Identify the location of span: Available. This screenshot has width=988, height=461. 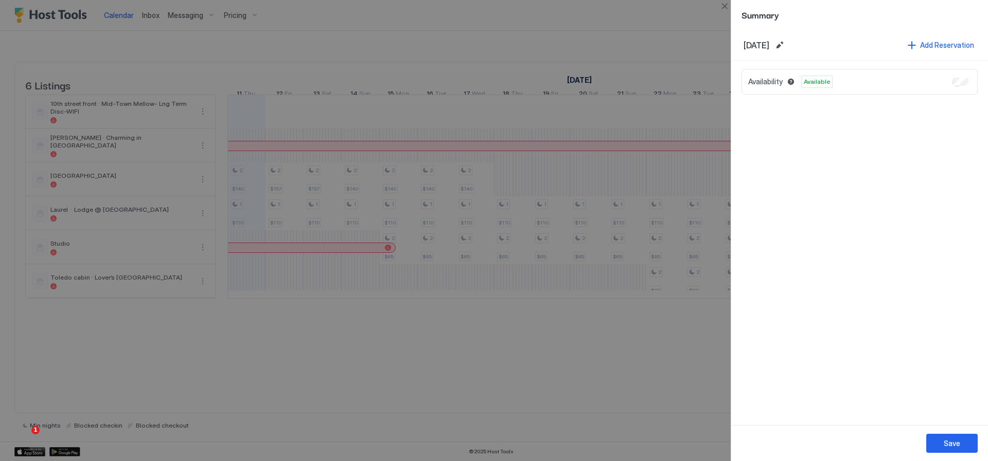
(816, 82).